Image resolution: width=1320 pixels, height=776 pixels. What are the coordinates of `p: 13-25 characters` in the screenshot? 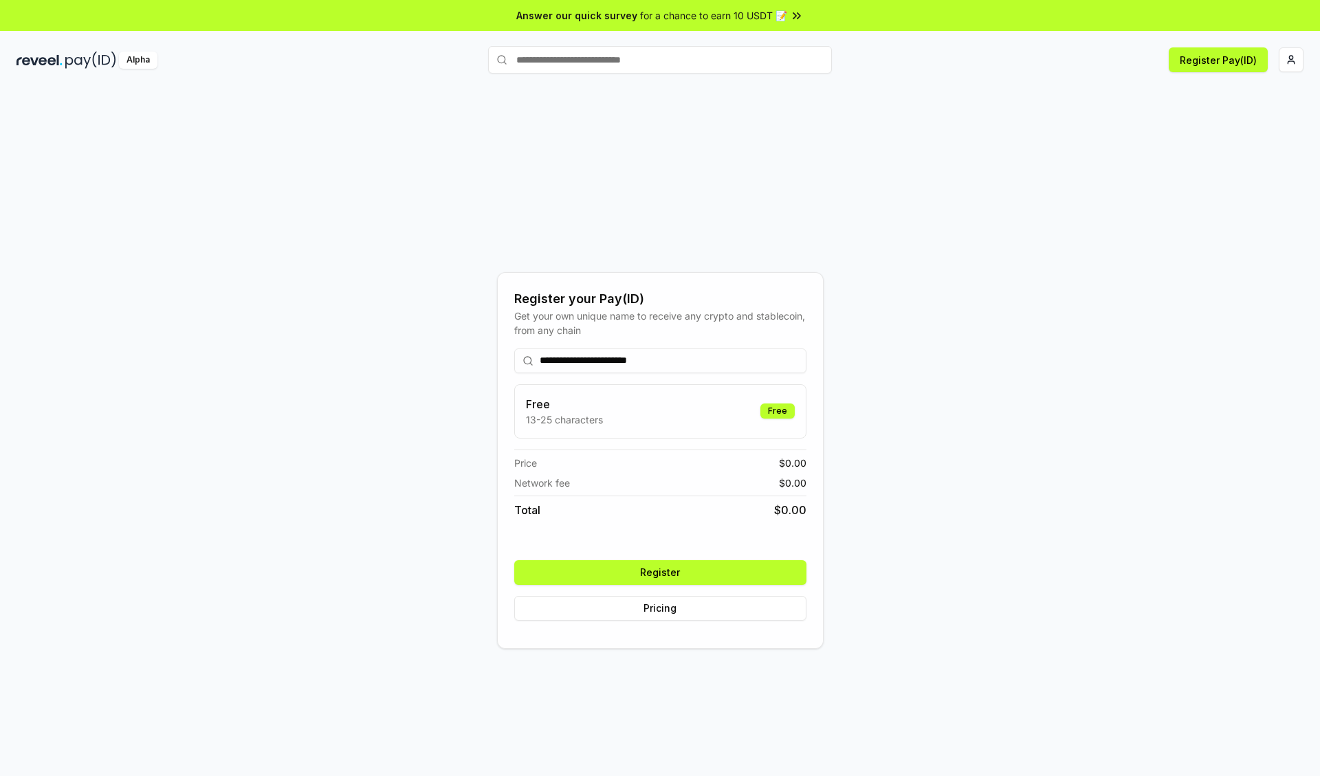 It's located at (565, 420).